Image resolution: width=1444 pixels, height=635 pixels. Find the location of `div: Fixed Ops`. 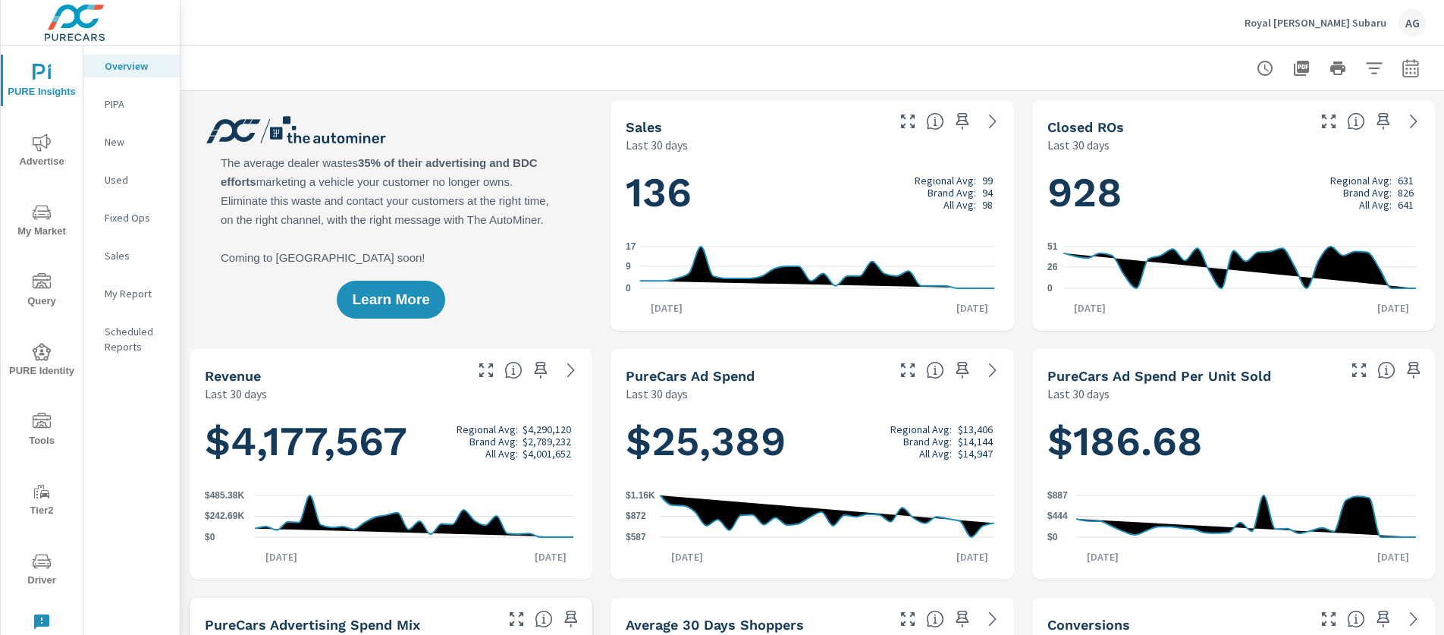

div: Fixed Ops is located at coordinates (131, 218).